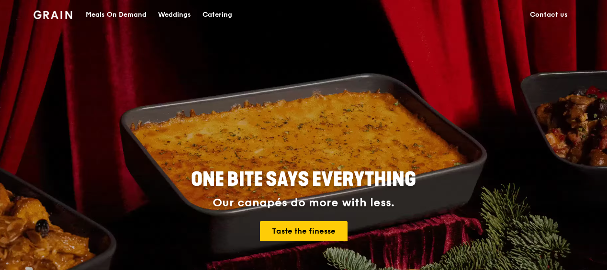 This screenshot has height=270, width=607. Describe the element at coordinates (549, 15) in the screenshot. I see `a: Contact us` at that location.